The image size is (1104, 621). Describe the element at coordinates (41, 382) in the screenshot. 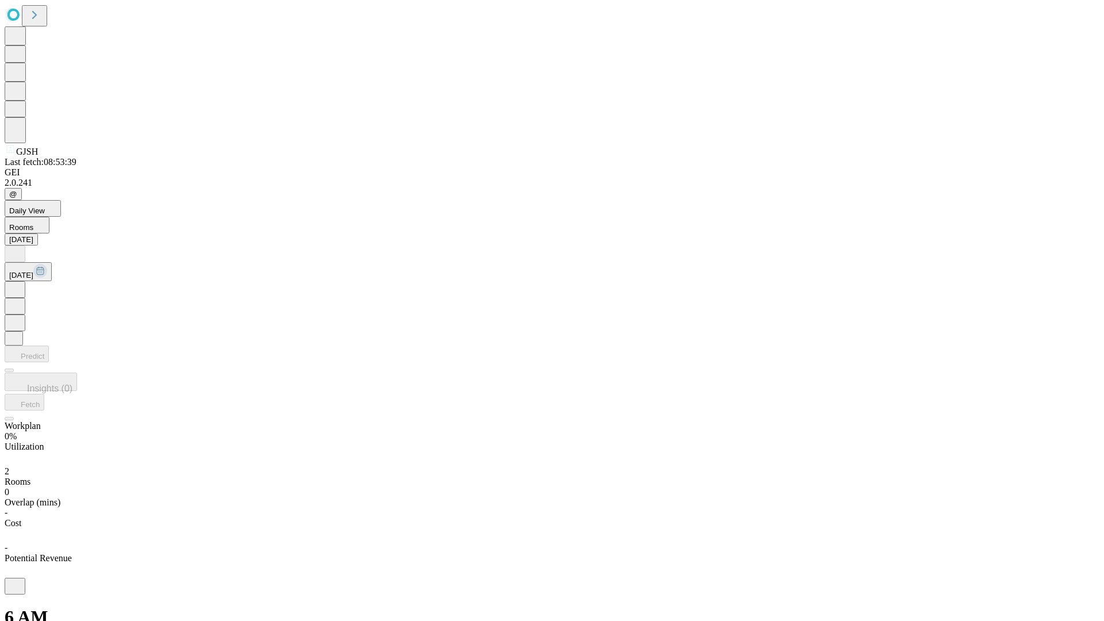

I see `button: Insights (0)` at that location.